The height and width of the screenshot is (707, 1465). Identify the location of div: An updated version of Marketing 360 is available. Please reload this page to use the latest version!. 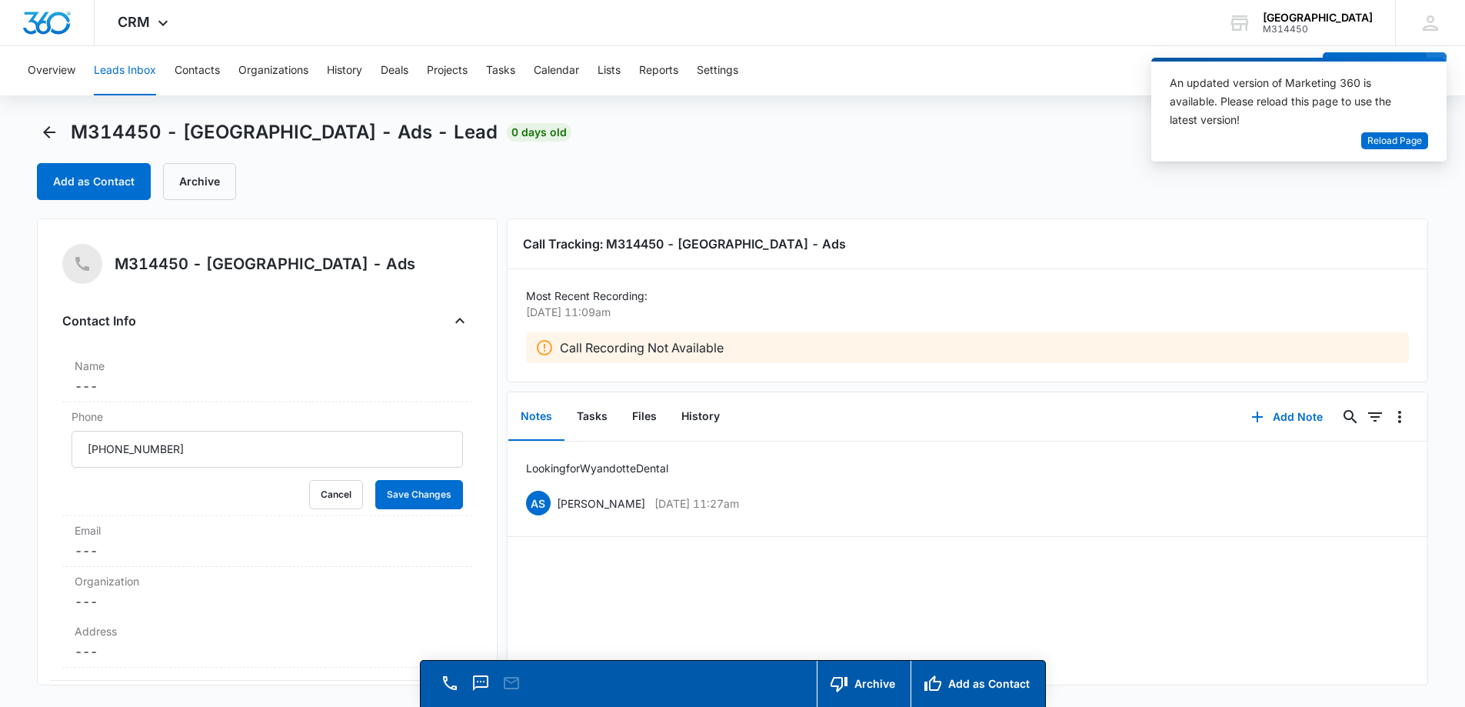
(1290, 102).